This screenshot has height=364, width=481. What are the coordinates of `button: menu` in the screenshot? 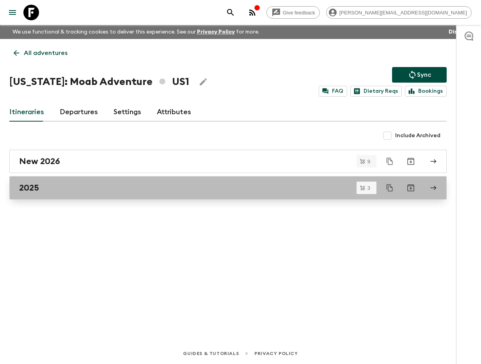 It's located at (12, 12).